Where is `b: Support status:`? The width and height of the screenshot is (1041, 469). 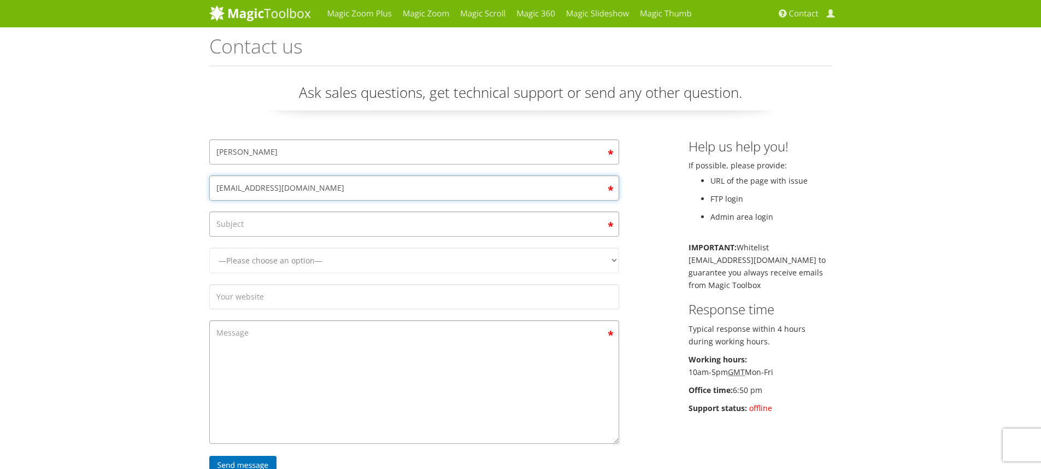
b: Support status: is located at coordinates (717, 408).